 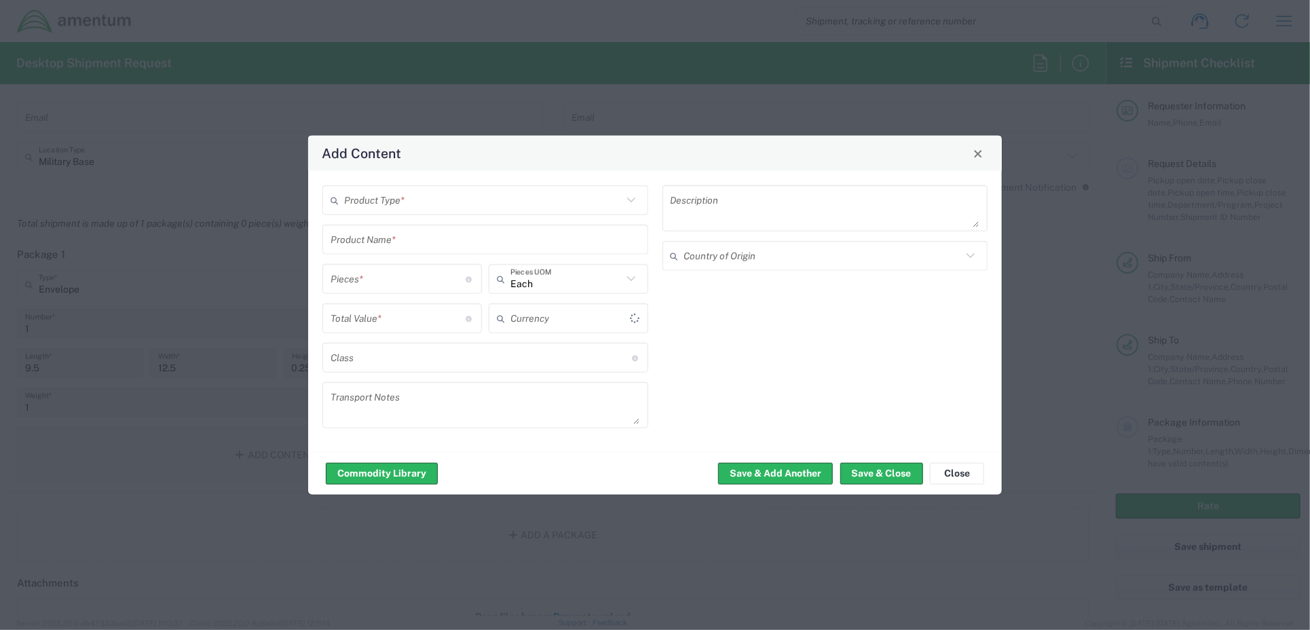 I want to click on button: Save & Add Another, so click(x=775, y=473).